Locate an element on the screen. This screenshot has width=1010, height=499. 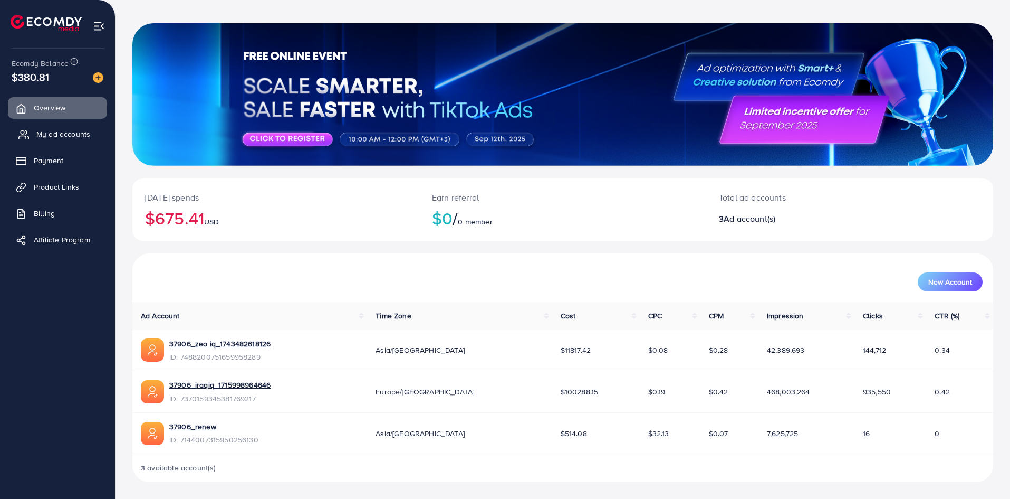
img: menu is located at coordinates (99, 26).